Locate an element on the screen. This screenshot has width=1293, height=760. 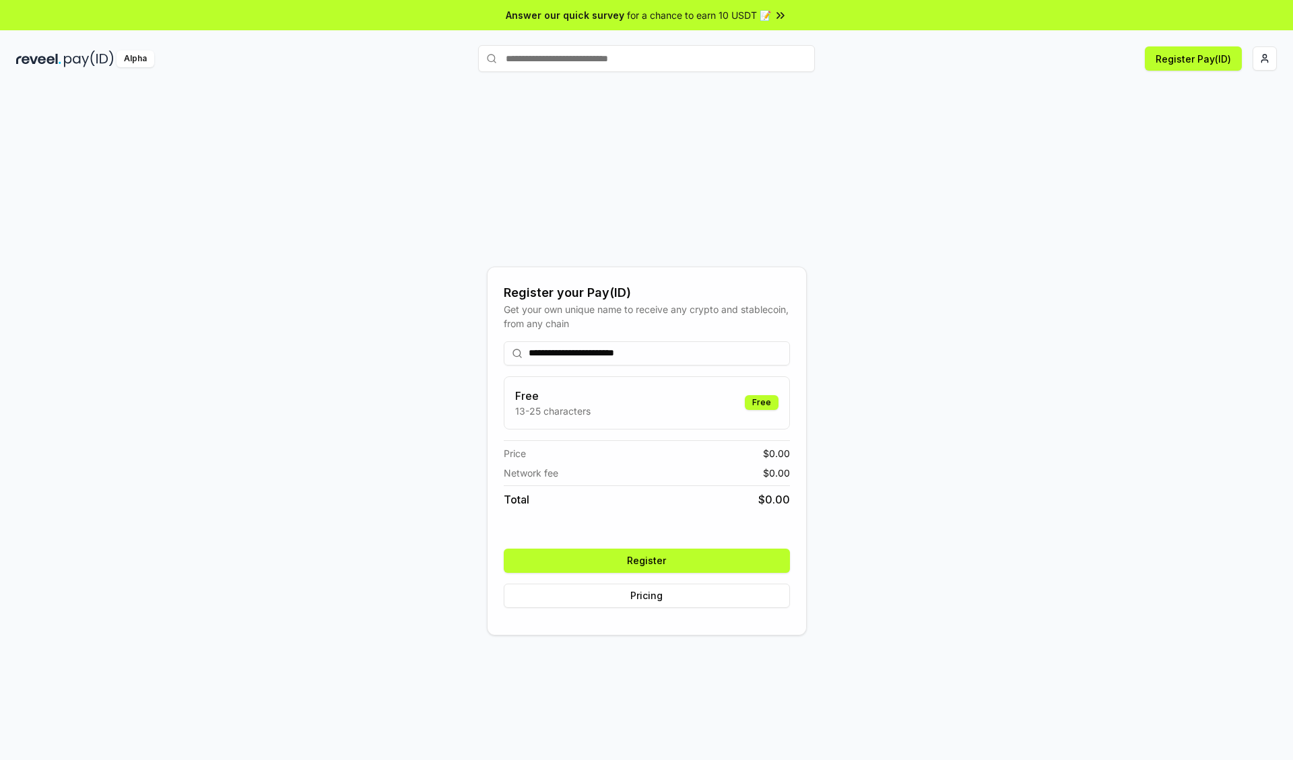
img: pay_id is located at coordinates (89, 59).